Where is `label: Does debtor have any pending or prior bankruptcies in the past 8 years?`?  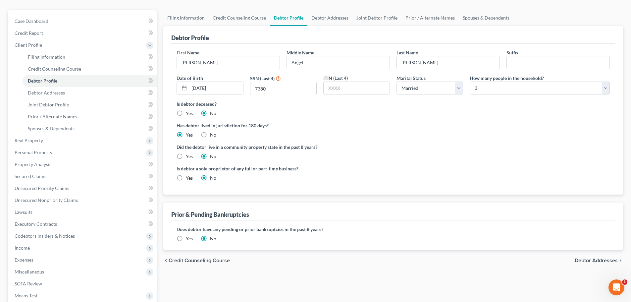 label: Does debtor have any pending or prior bankruptcies in the past 8 years? is located at coordinates (393, 229).